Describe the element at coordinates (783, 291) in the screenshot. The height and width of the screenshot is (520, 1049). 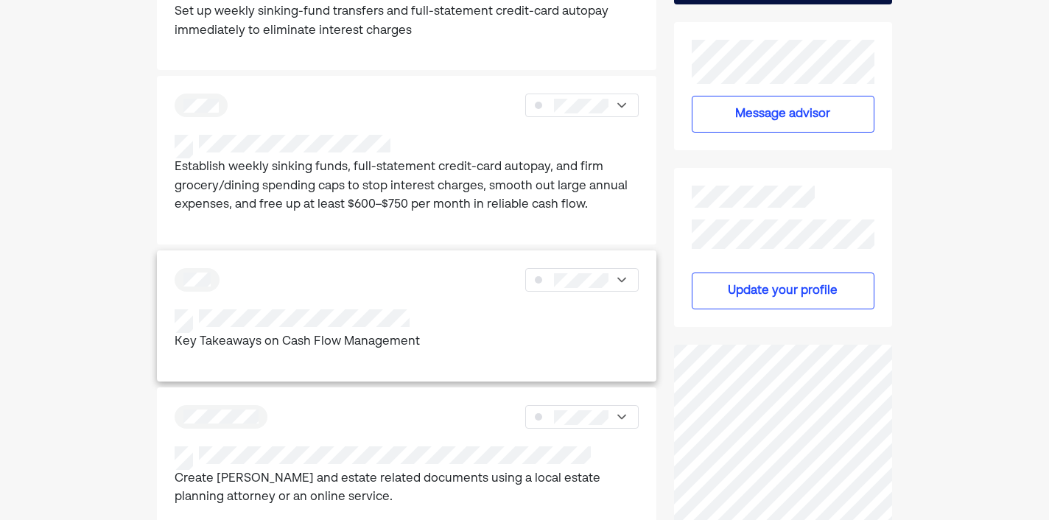
I see `button: Update your profile` at that location.